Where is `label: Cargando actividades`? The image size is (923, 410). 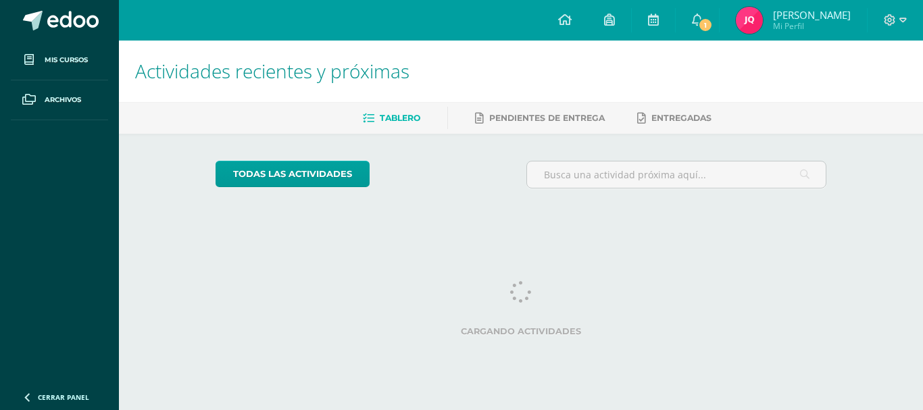 label: Cargando actividades is located at coordinates (521, 331).